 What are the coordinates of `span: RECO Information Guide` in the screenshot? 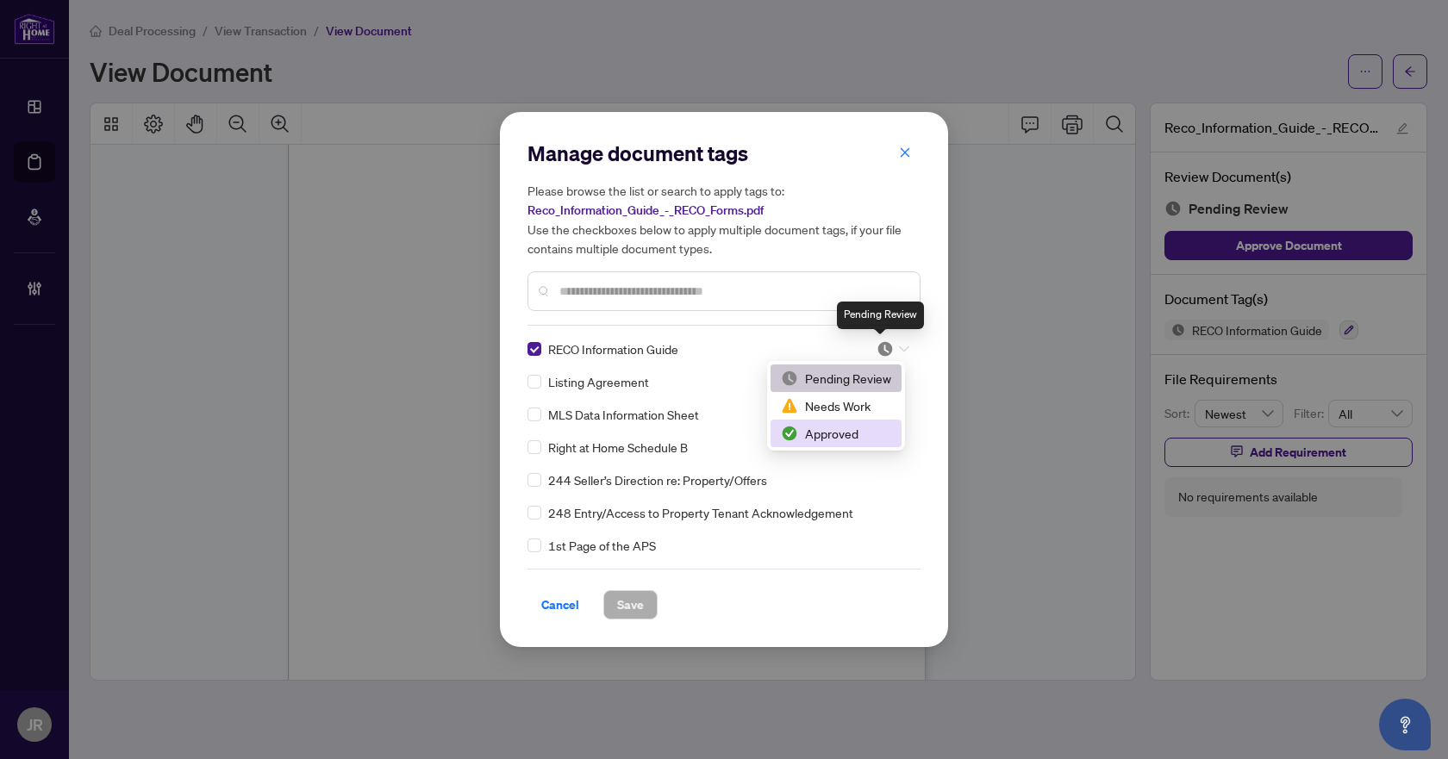 It's located at (613, 349).